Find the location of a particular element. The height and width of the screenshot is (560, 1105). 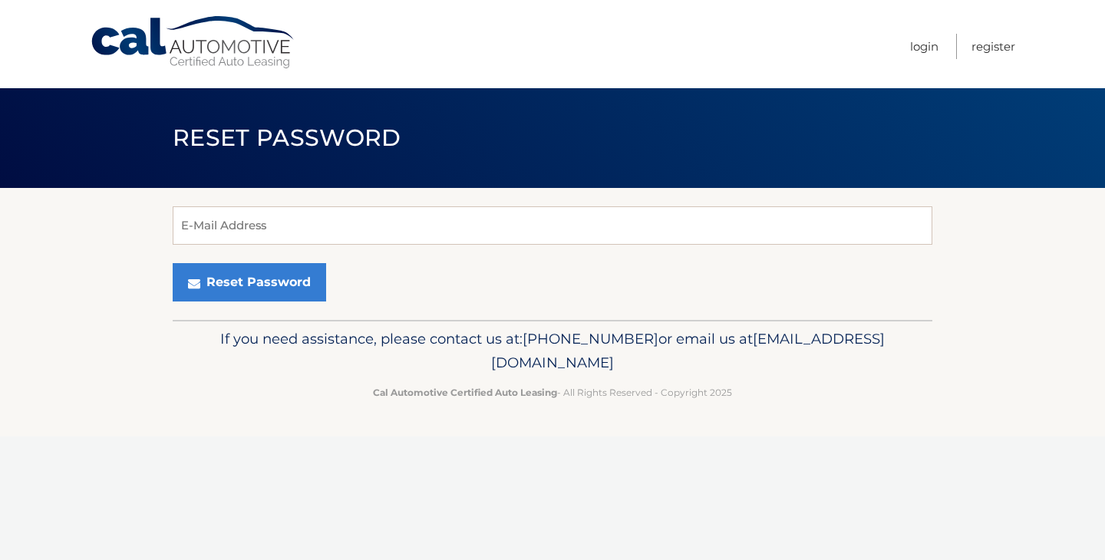

a: Register is located at coordinates (993, 46).